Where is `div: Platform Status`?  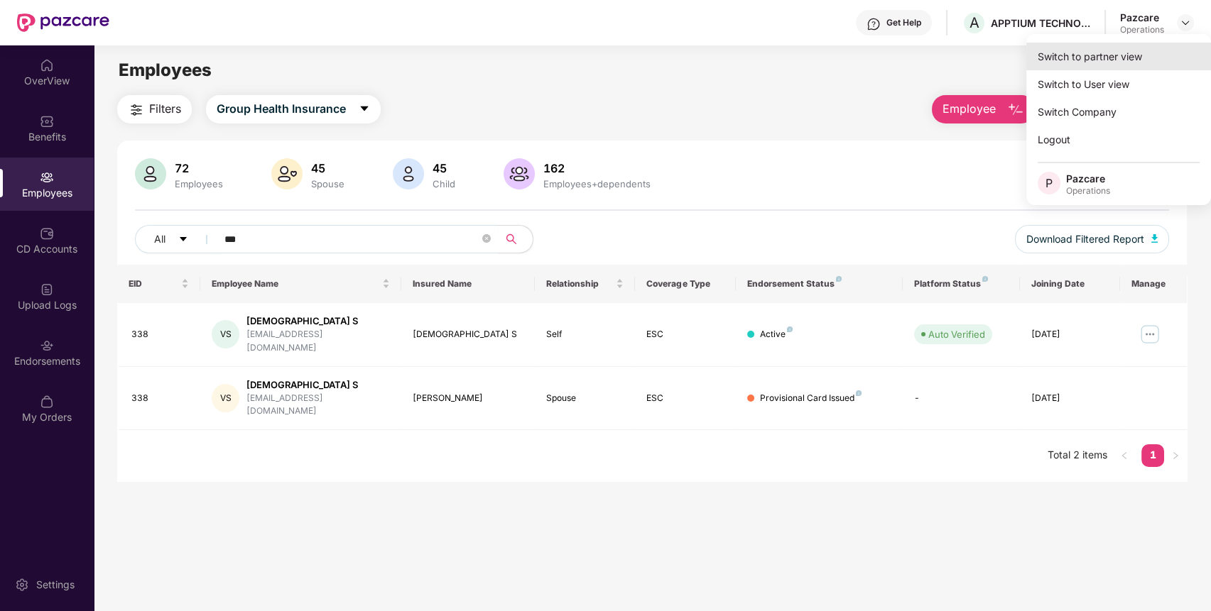 div: Platform Status is located at coordinates (961, 284).